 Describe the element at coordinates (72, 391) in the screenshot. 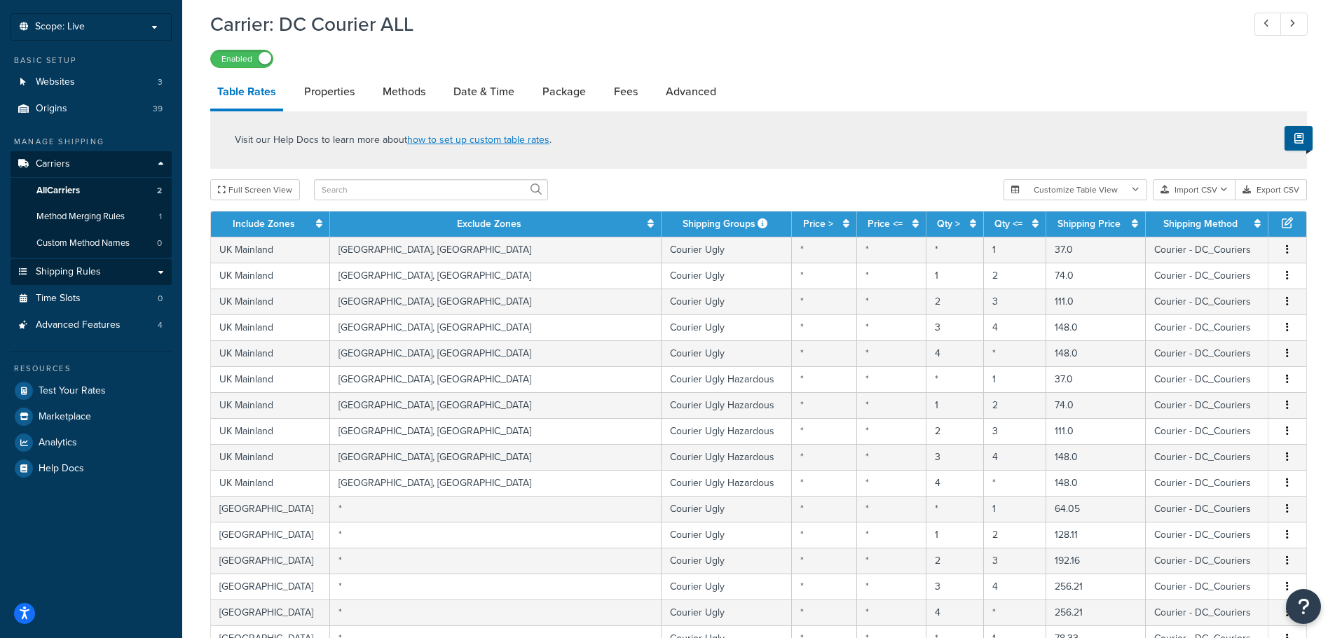

I see `span: Test Your Rates` at that location.